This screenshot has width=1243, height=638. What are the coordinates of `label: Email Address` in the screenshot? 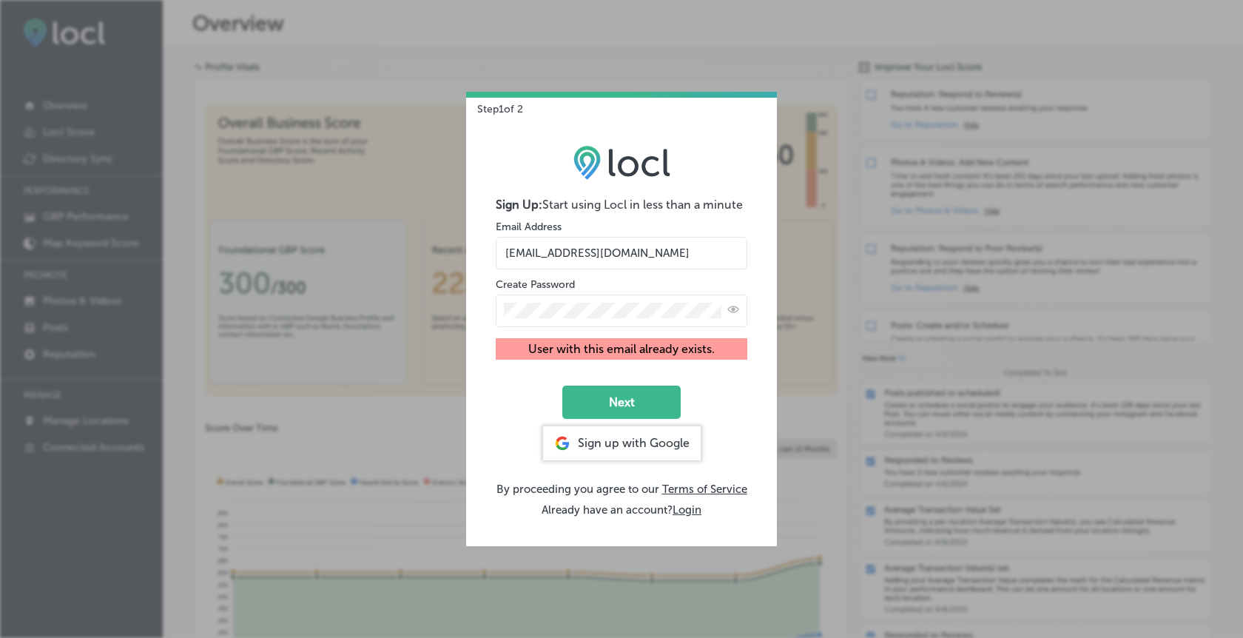 It's located at (528, 226).